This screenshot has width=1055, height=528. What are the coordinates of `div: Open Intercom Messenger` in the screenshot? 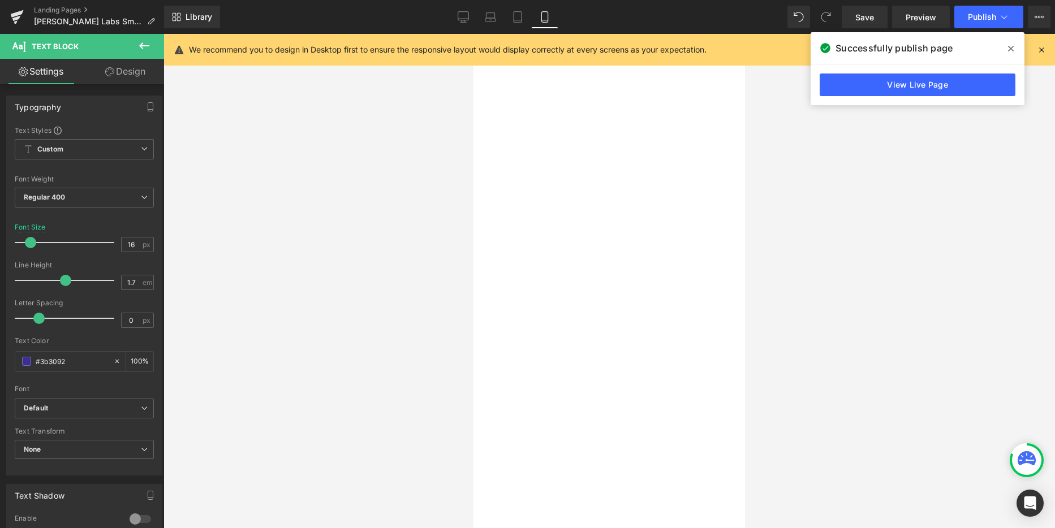 It's located at (1030, 503).